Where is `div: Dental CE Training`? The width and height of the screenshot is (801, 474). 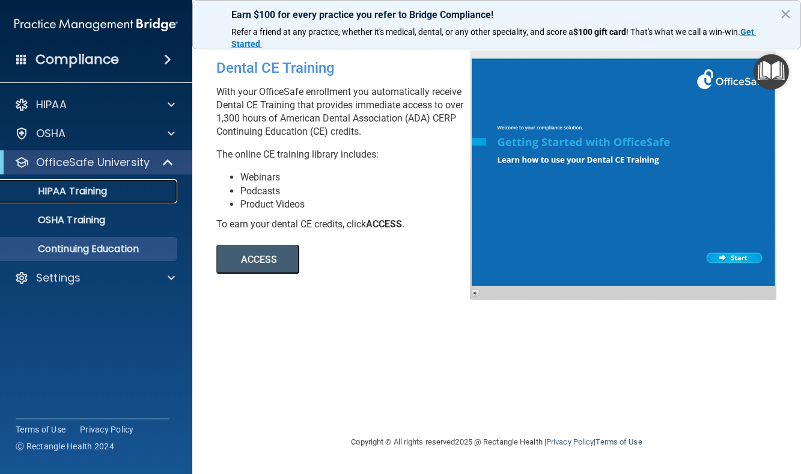
div: Dental CE Training is located at coordinates (347, 68).